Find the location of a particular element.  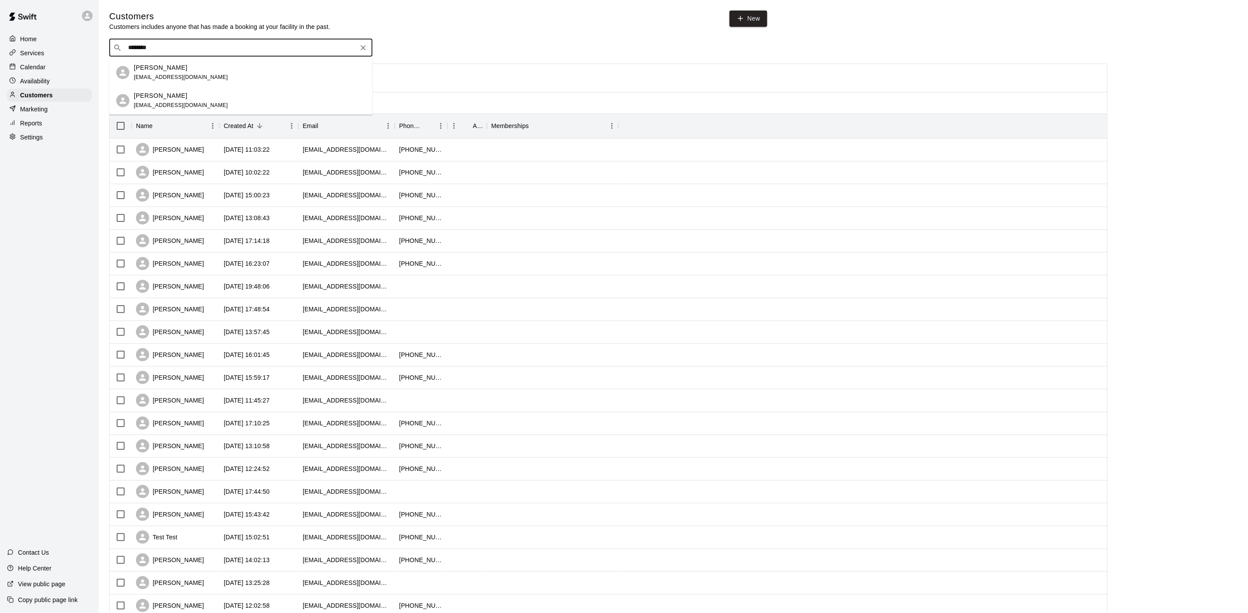

div: craiglib1@gmail.com is located at coordinates (347, 560).